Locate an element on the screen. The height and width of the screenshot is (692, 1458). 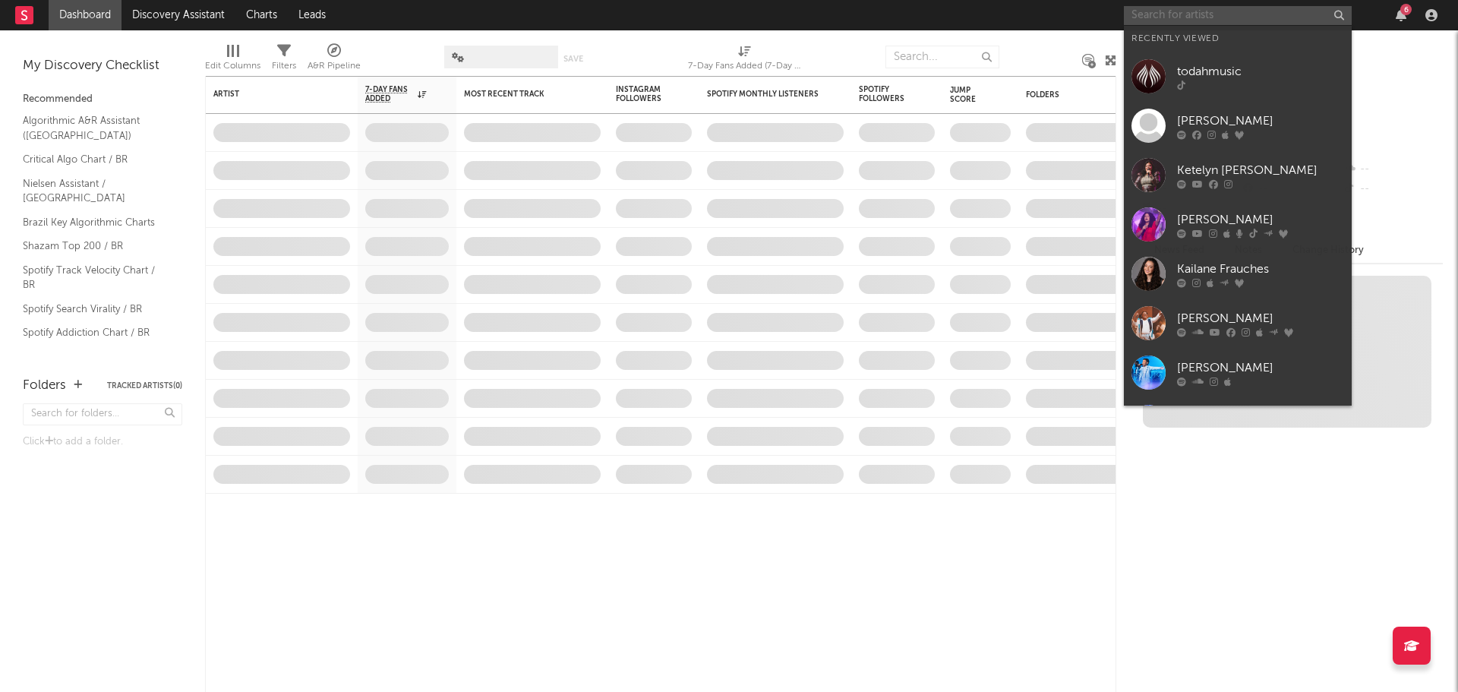
div: Recommended is located at coordinates (103, 99).